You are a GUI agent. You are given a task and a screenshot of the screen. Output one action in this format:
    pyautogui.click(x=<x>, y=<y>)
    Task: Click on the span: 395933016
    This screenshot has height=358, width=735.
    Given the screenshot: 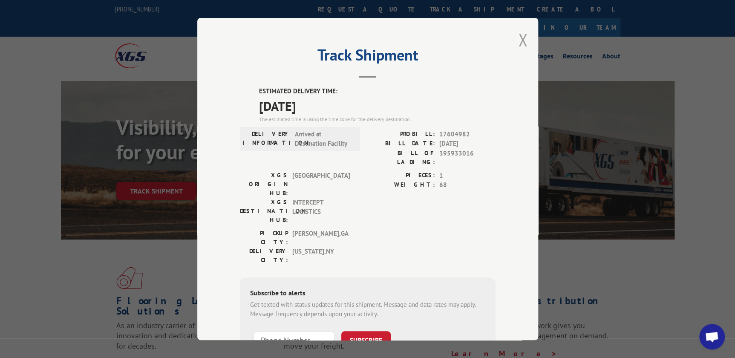 What is the action you would take?
    pyautogui.click(x=467, y=158)
    